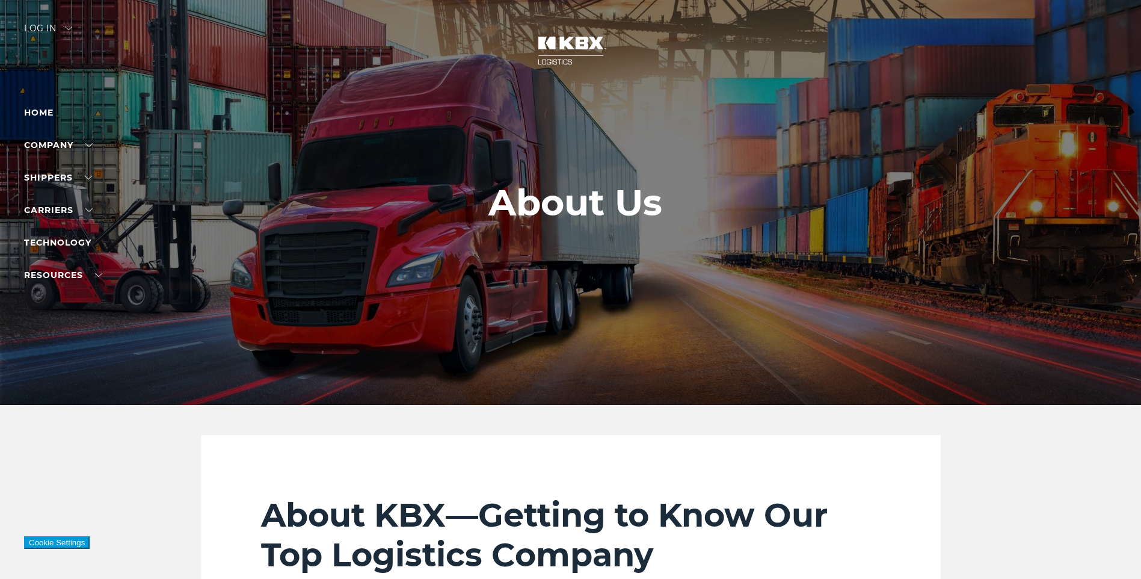 This screenshot has width=1141, height=579. Describe the element at coordinates (57, 542) in the screenshot. I see `button: Cookie Settings` at that location.